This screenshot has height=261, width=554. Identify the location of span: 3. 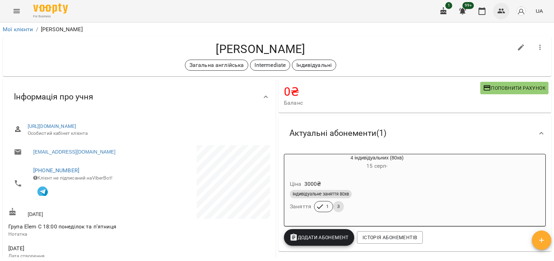
(338, 206).